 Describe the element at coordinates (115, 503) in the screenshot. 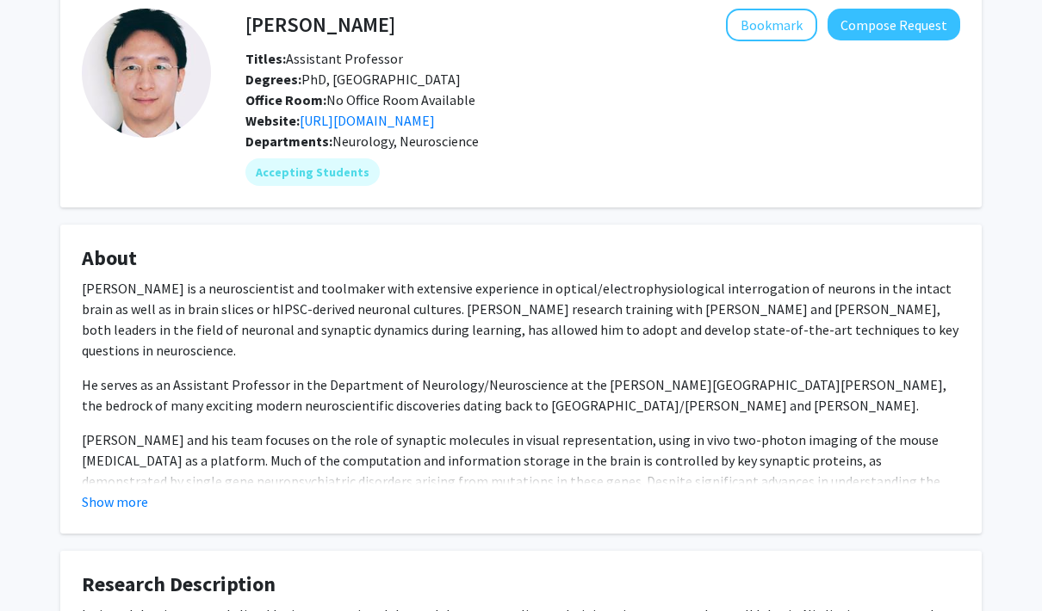

I see `button: Show more` at that location.